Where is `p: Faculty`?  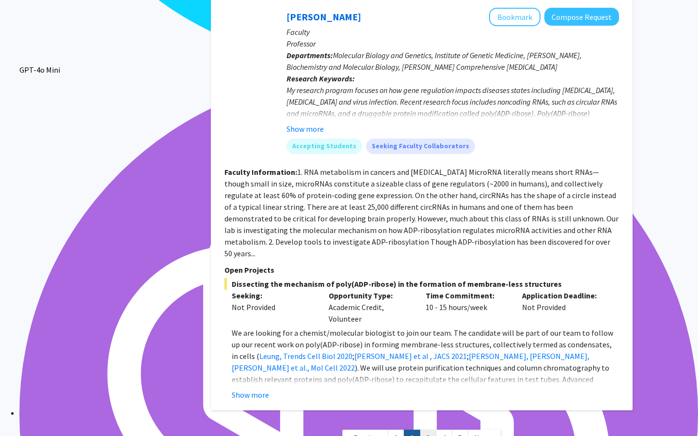 p: Faculty is located at coordinates (453, 32).